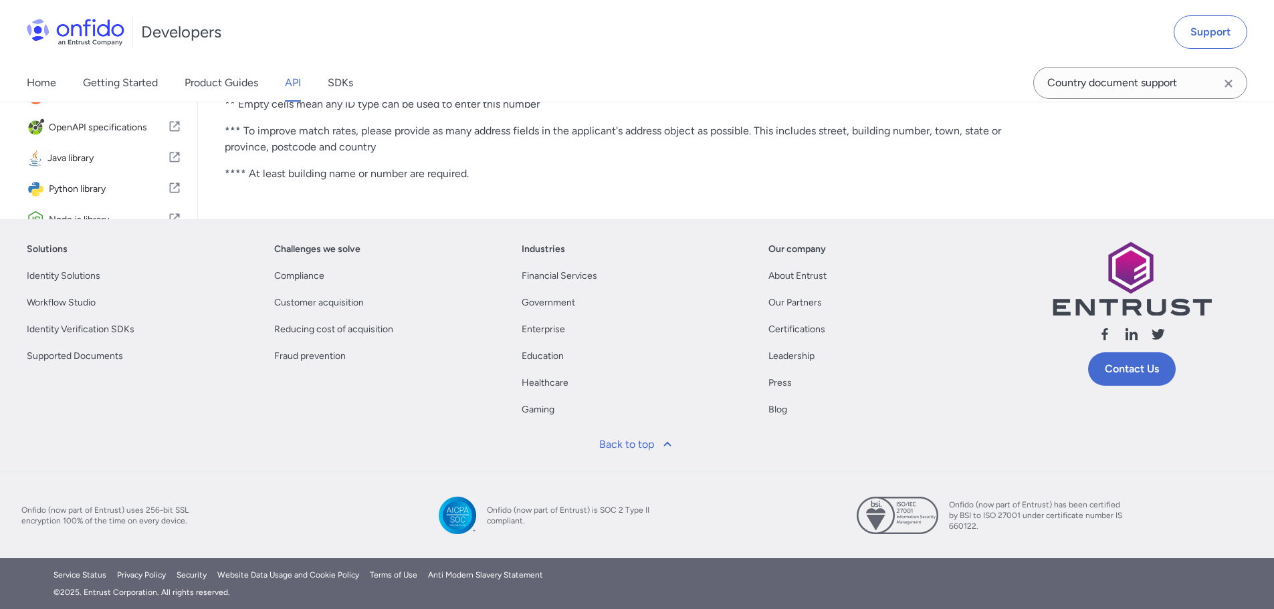 Image resolution: width=1274 pixels, height=609 pixels. Describe the element at coordinates (797, 249) in the screenshot. I see `a: Our company` at that location.